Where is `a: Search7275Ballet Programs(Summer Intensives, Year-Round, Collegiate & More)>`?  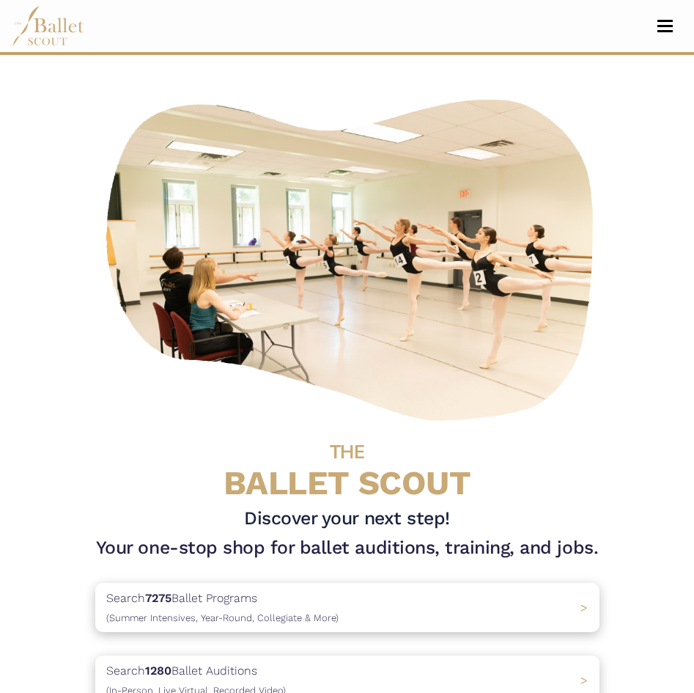 a: Search7275Ballet Programs(Summer Intensives, Year-Round, Collegiate & More)> is located at coordinates (348, 607).